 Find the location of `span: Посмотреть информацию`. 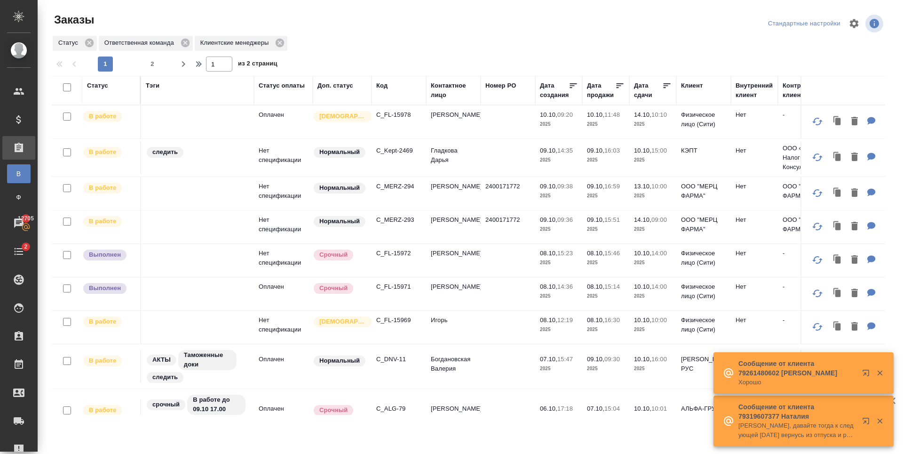

span: Посмотреть информацию is located at coordinates (876, 24).